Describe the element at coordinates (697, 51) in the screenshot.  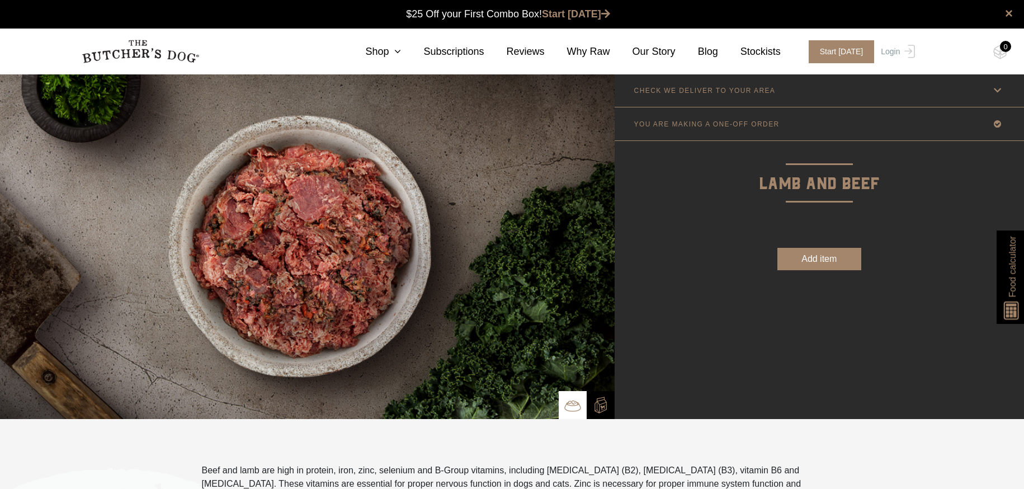
I see `a: Blog` at that location.